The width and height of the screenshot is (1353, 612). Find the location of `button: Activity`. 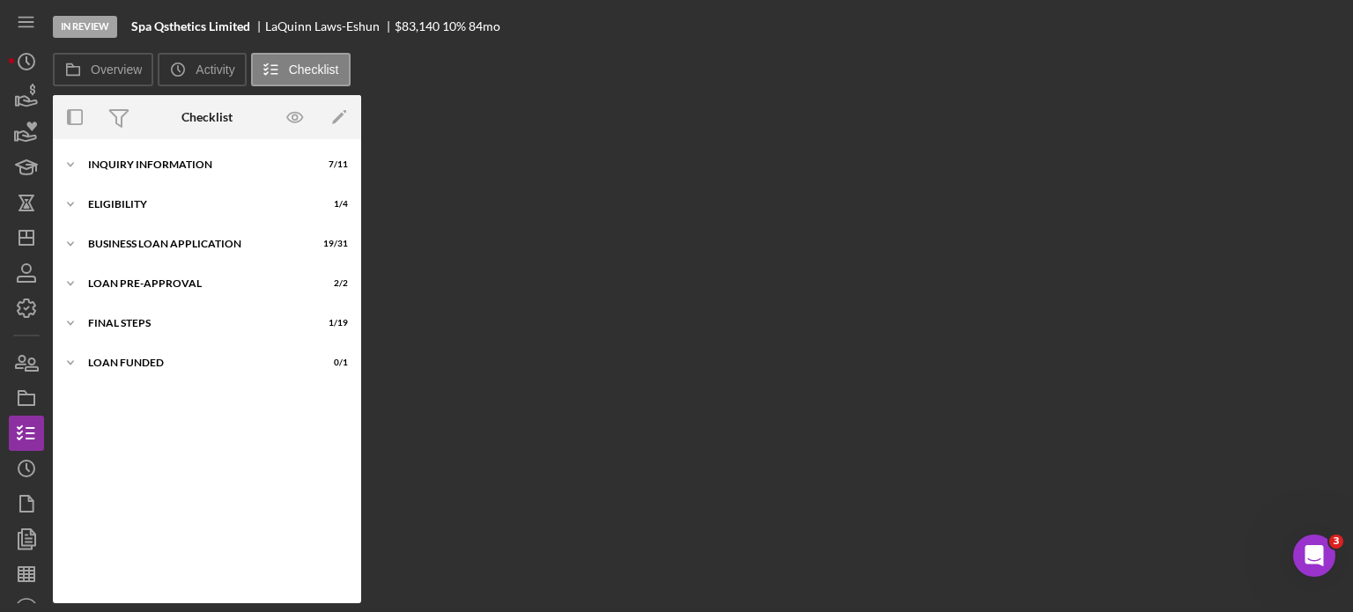

button: Activity is located at coordinates (202, 70).